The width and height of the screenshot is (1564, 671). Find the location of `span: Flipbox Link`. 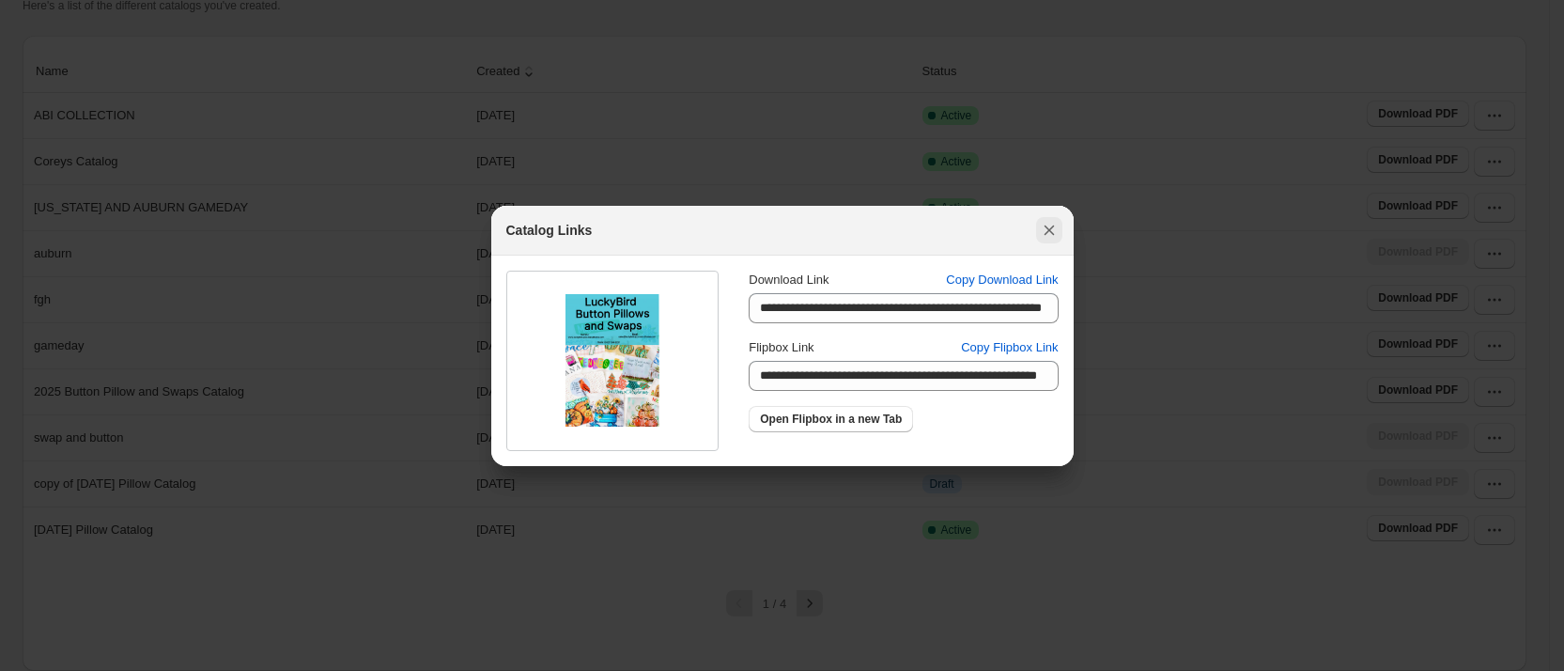

span: Flipbox Link is located at coordinates (781, 347).